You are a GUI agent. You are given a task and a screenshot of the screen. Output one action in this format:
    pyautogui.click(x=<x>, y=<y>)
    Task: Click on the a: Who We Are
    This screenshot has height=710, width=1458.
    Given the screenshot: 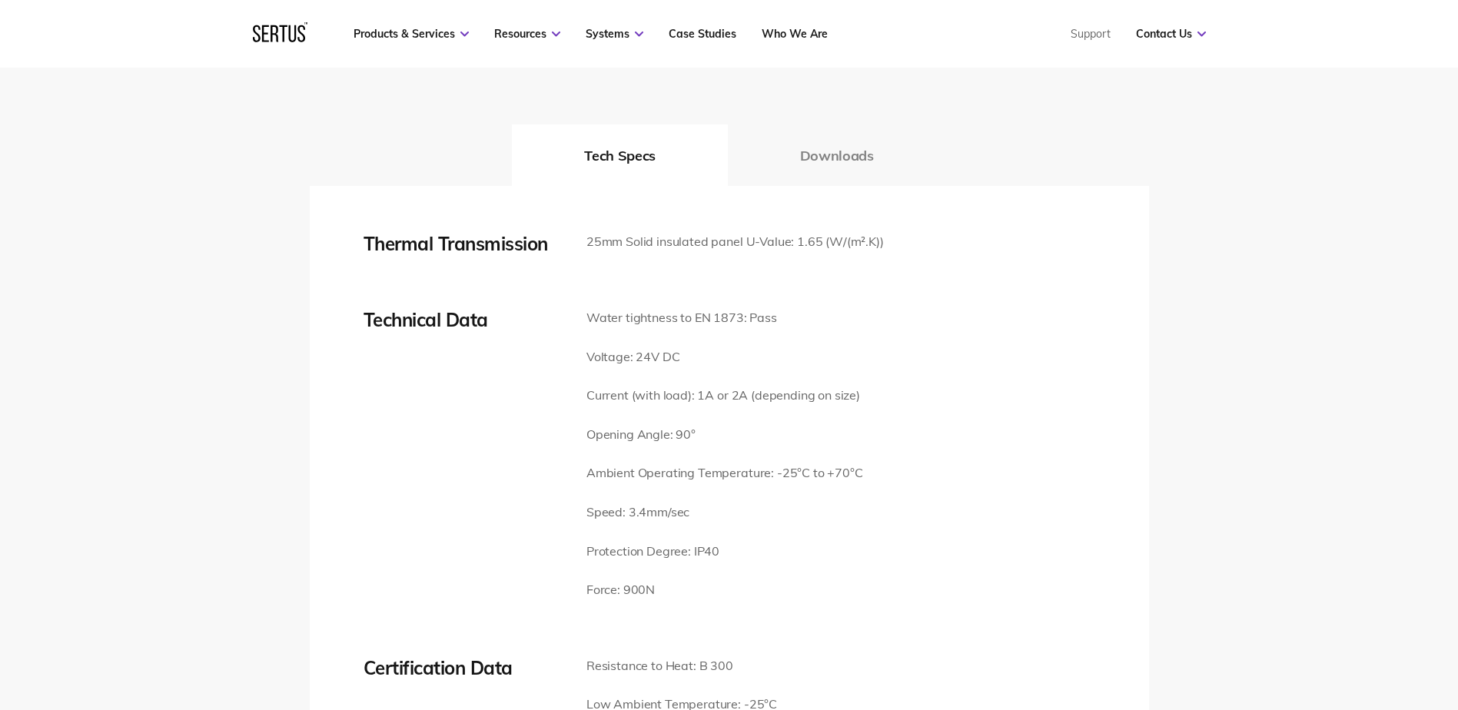 What is the action you would take?
    pyautogui.click(x=795, y=34)
    